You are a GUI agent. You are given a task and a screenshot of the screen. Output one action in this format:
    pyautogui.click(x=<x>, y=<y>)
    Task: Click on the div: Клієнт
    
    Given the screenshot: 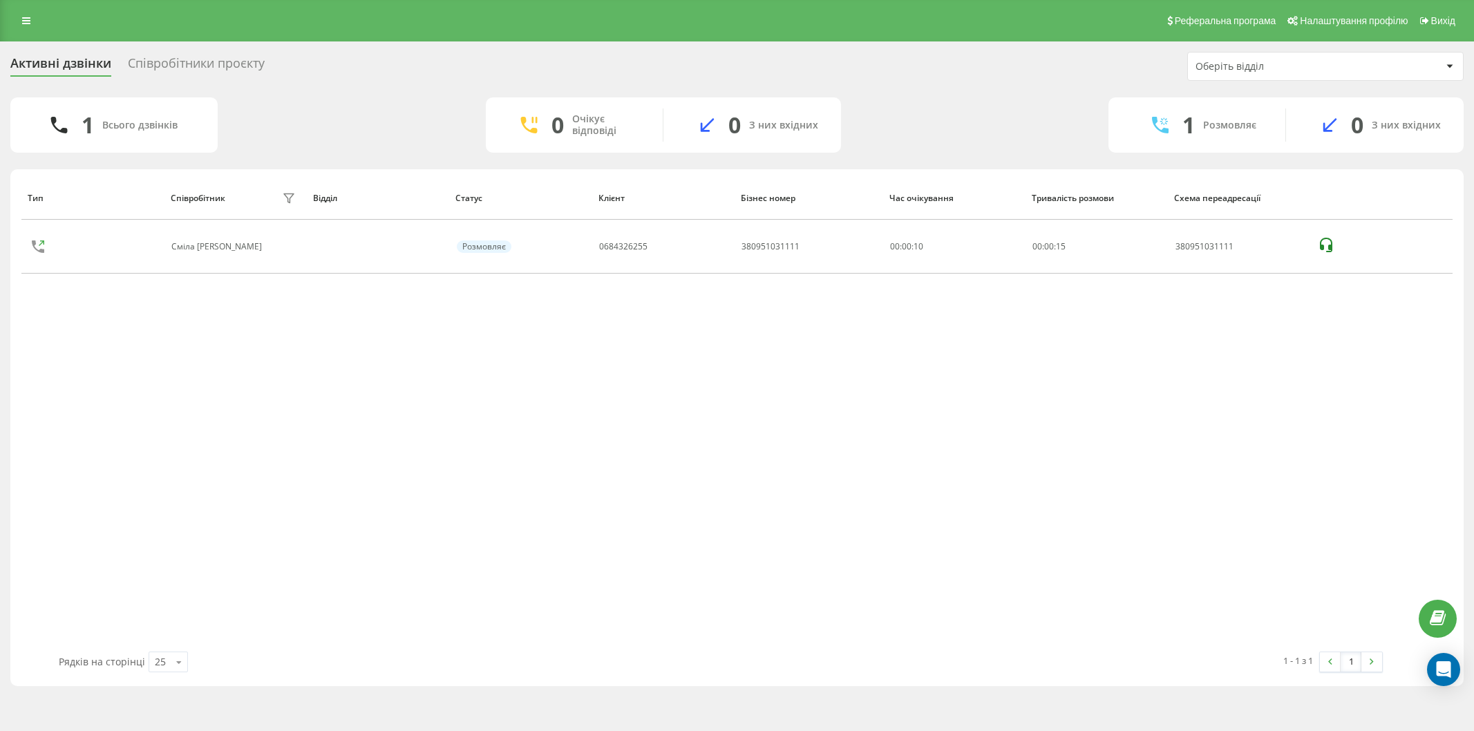 What is the action you would take?
    pyautogui.click(x=663, y=198)
    